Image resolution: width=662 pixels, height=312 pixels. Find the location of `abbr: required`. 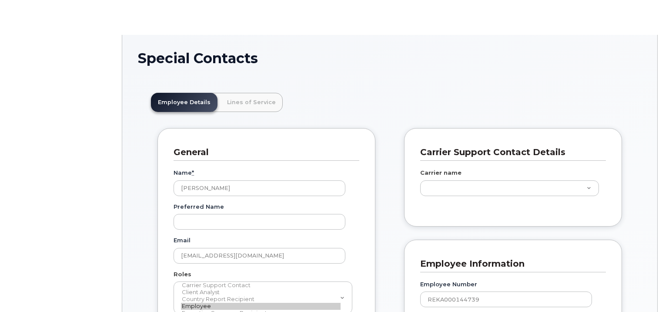

abbr: required is located at coordinates (193, 172).